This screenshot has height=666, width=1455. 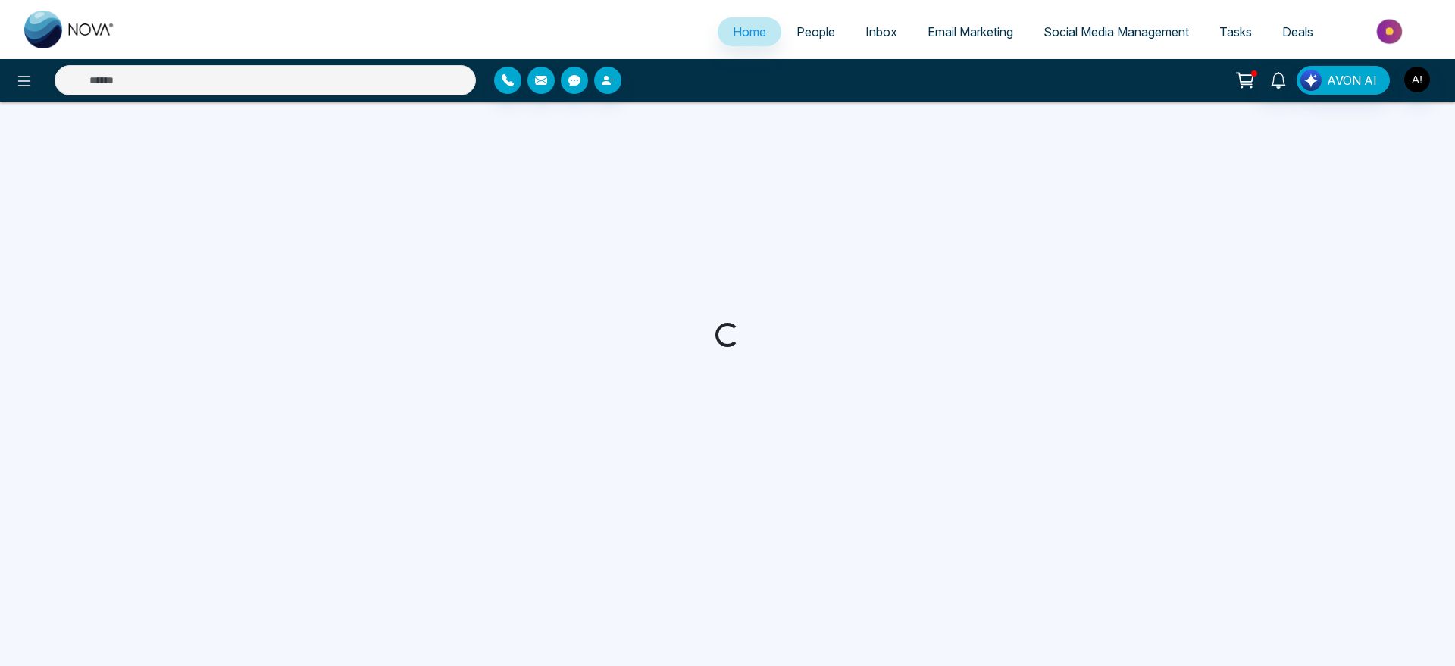 I want to click on span: Home, so click(x=749, y=32).